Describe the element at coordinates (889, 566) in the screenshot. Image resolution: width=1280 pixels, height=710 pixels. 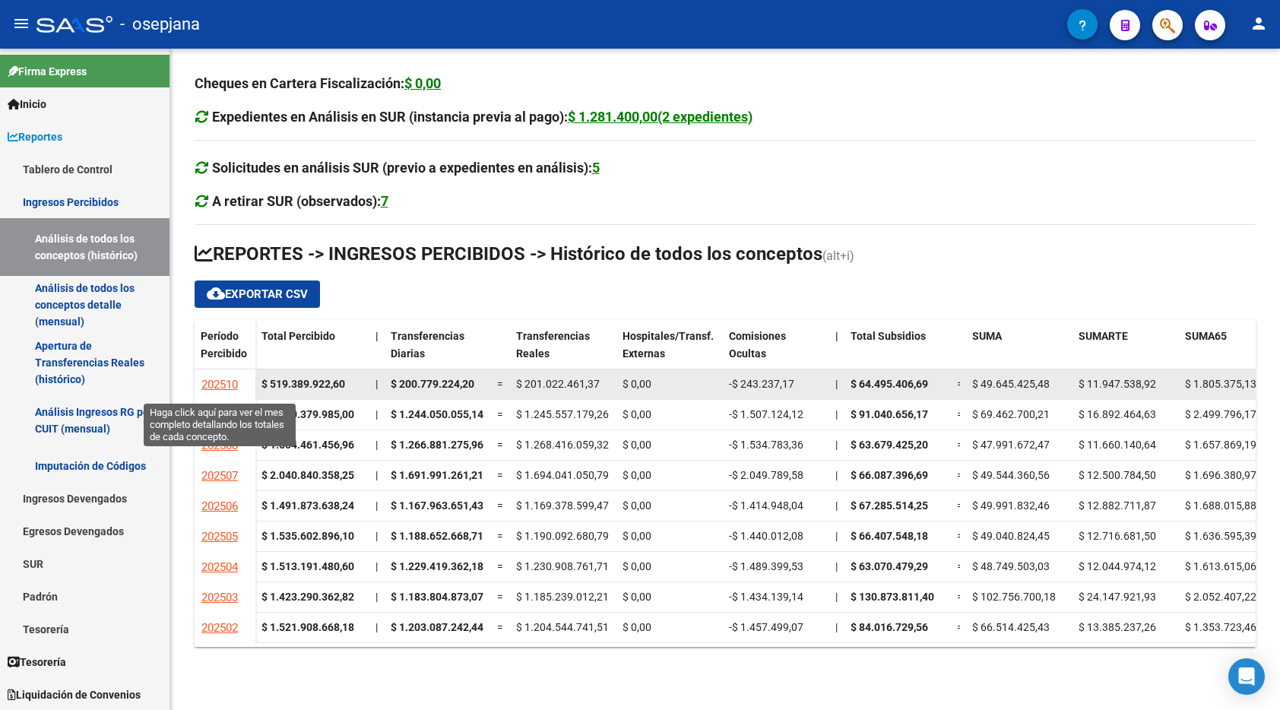
I see `span: $ 63.070.479,29` at that location.